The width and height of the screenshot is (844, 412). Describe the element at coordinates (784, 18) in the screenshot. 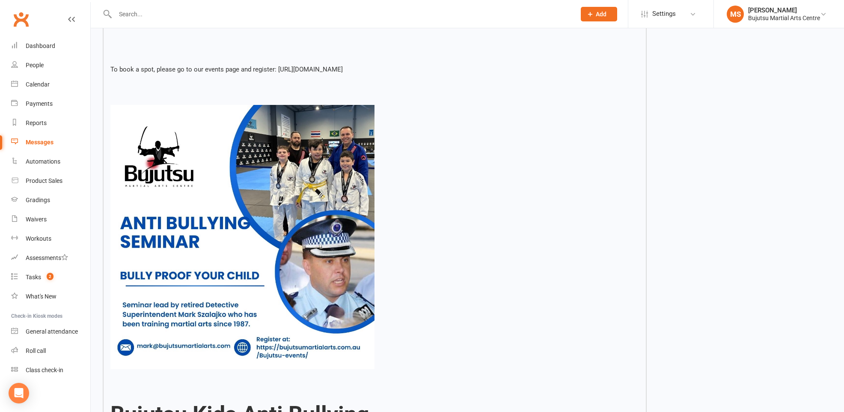

I see `div: Bujutsu Martial Arts Centre` at that location.